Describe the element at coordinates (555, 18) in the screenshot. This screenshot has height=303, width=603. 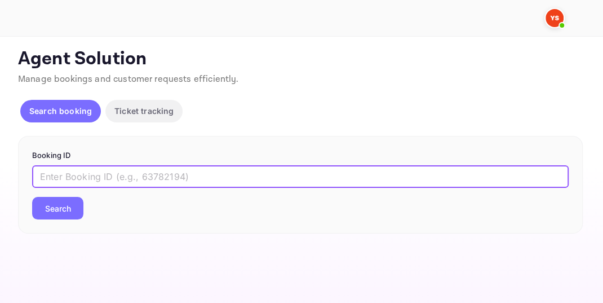
I see `img: Yandex Support` at that location.